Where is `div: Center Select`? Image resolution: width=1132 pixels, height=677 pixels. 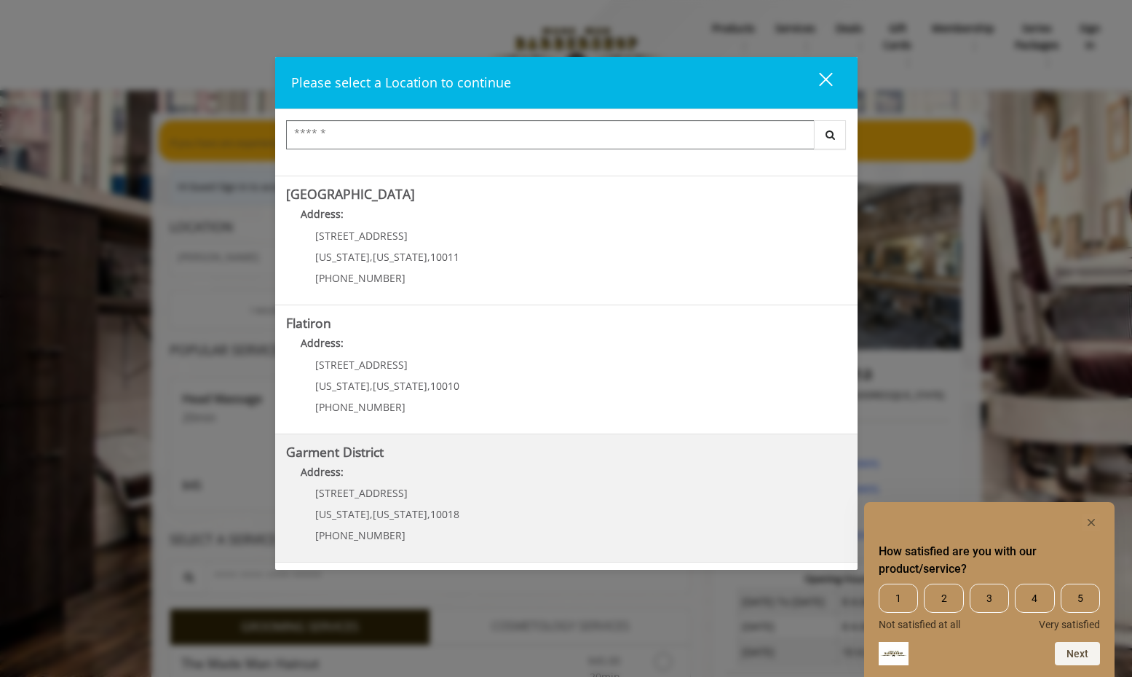 div: Center Select is located at coordinates (567, 138).